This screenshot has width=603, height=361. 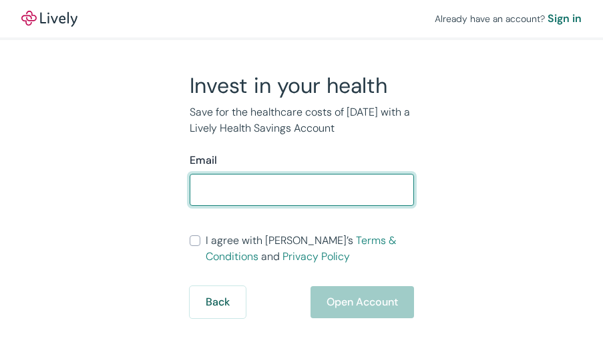 What do you see at coordinates (49, 19) in the screenshot?
I see `img: Lively` at bounding box center [49, 19].